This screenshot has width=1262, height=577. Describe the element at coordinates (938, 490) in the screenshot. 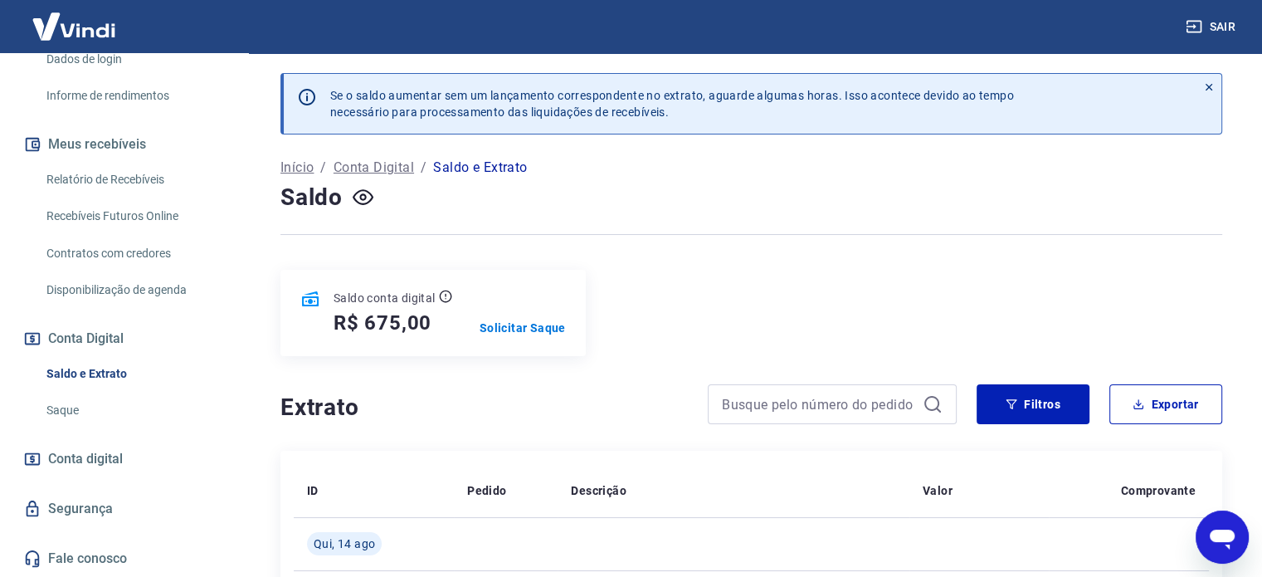

I see `p: Valor` at that location.